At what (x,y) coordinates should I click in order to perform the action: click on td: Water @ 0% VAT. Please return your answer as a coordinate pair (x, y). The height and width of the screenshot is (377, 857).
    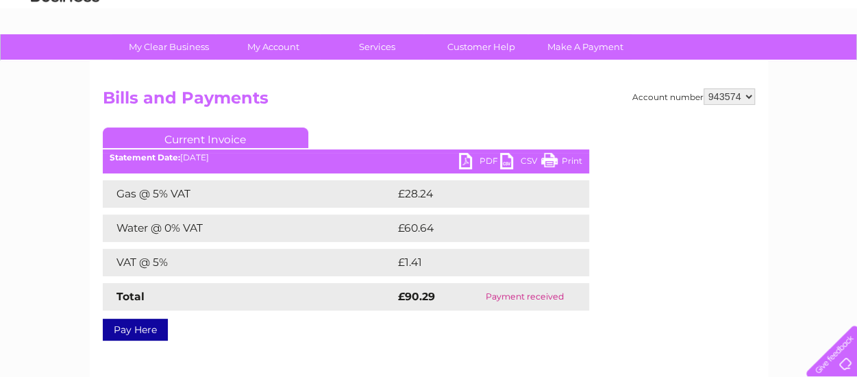
    Looking at the image, I should click on (249, 228).